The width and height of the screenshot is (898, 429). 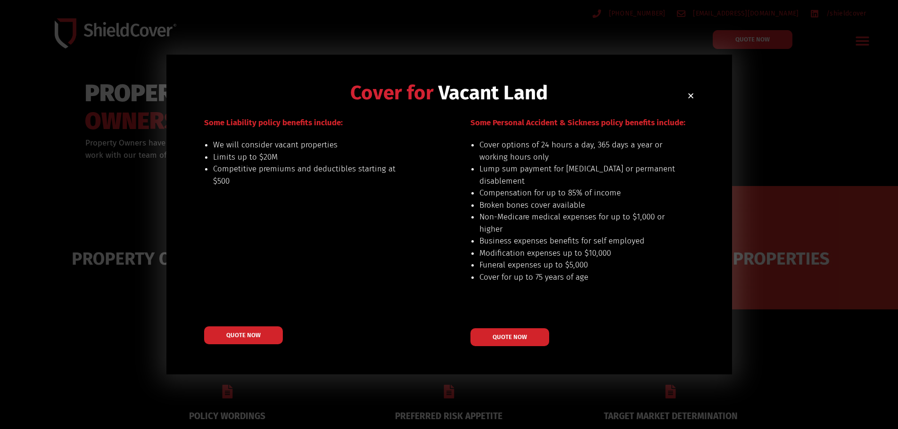 What do you see at coordinates (311, 175) in the screenshot?
I see `li: Competitive premiums and deductibles starting at $500` at bounding box center [311, 175].